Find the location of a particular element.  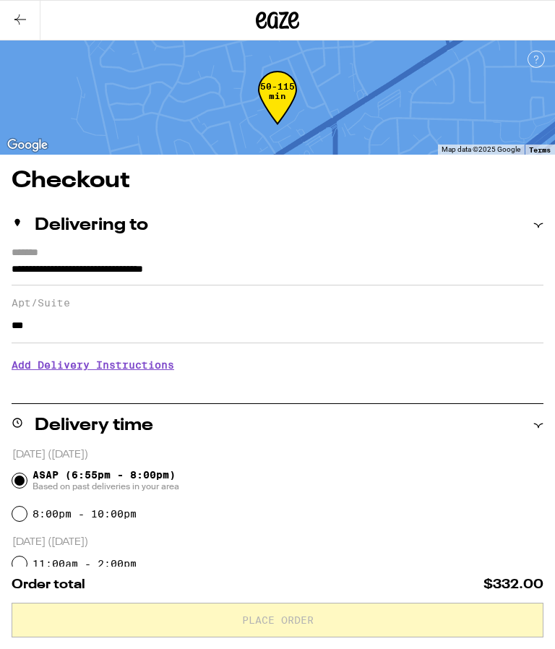

p: We'll contact you at when we arrive is located at coordinates (278, 387).